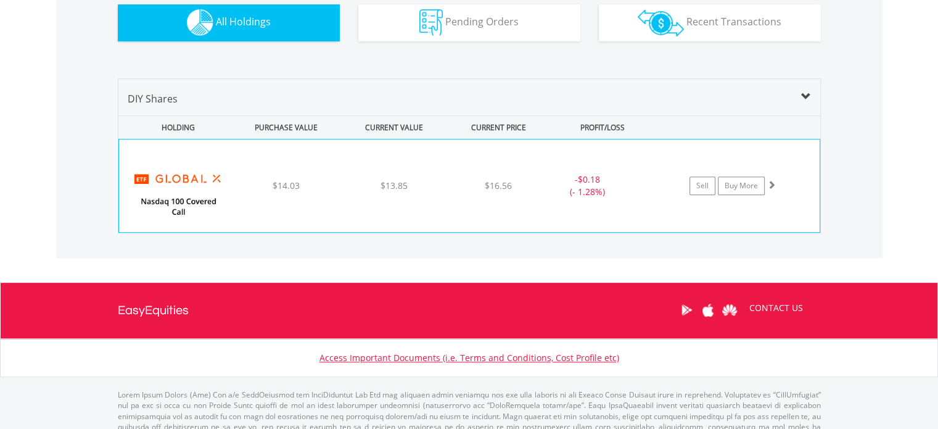 The height and width of the screenshot is (429, 938). What do you see at coordinates (734, 22) in the screenshot?
I see `span: Recent Transactions` at bounding box center [734, 22].